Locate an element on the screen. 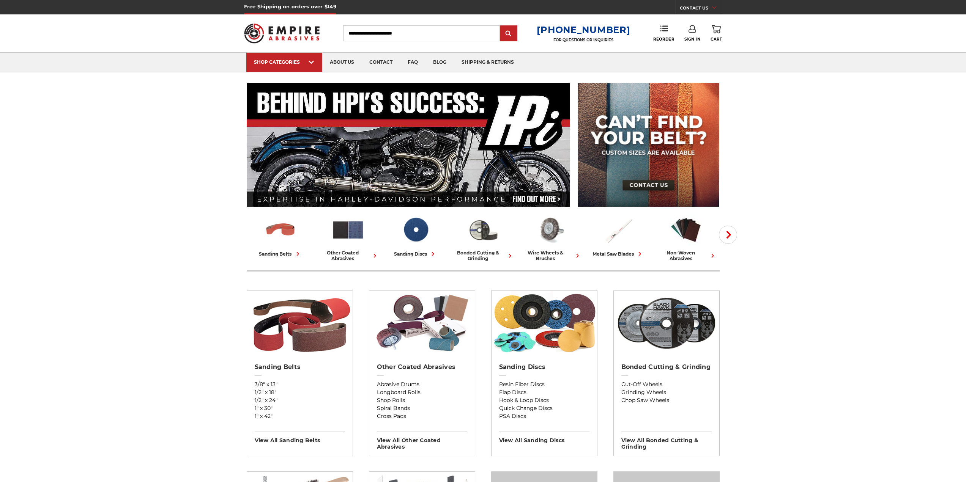 The height and width of the screenshot is (482, 966). a: Chop Saw Wheels is located at coordinates (666, 400).